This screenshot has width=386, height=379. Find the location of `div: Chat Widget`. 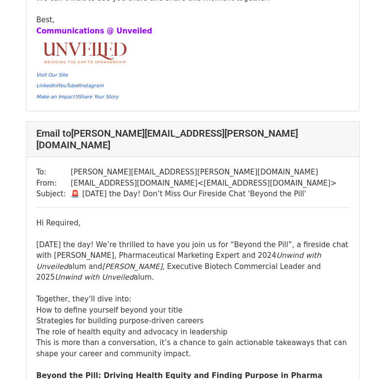

div: Chat Widget is located at coordinates (362, 355).